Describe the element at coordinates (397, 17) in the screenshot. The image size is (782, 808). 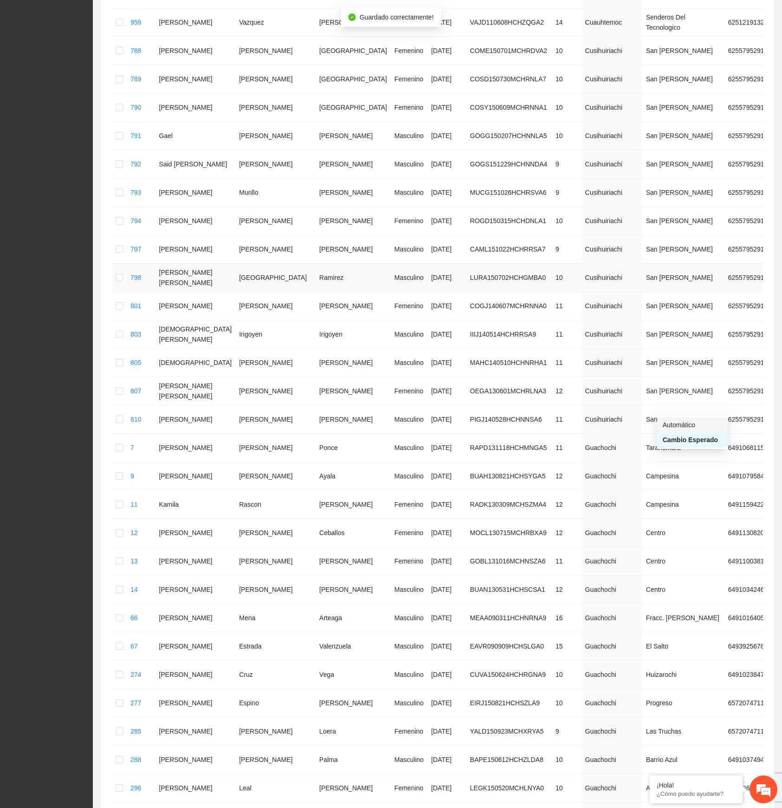
I see `span: Guardado correctamente!` at that location.